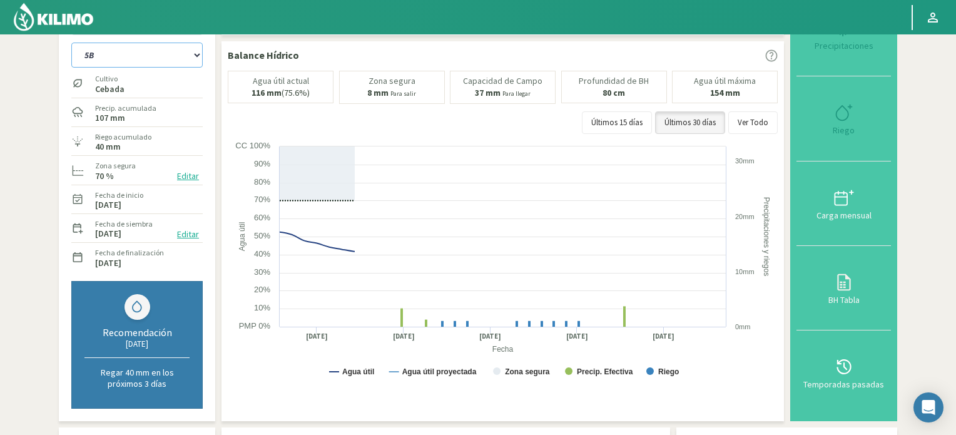  I want to click on text: 90%, so click(262, 163).